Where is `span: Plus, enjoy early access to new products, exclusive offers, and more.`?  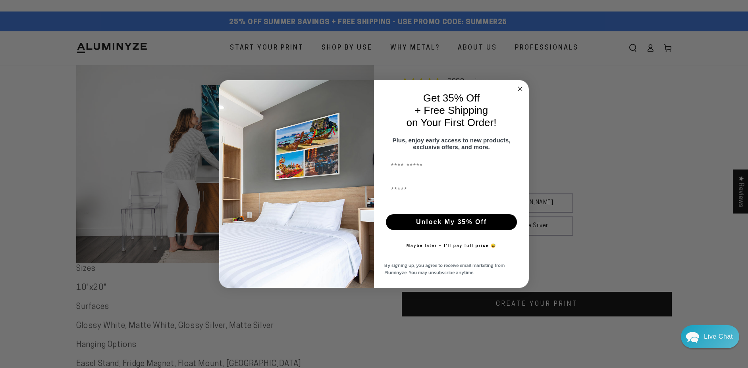 span: Plus, enjoy early access to new products, exclusive offers, and more. is located at coordinates (451, 144).